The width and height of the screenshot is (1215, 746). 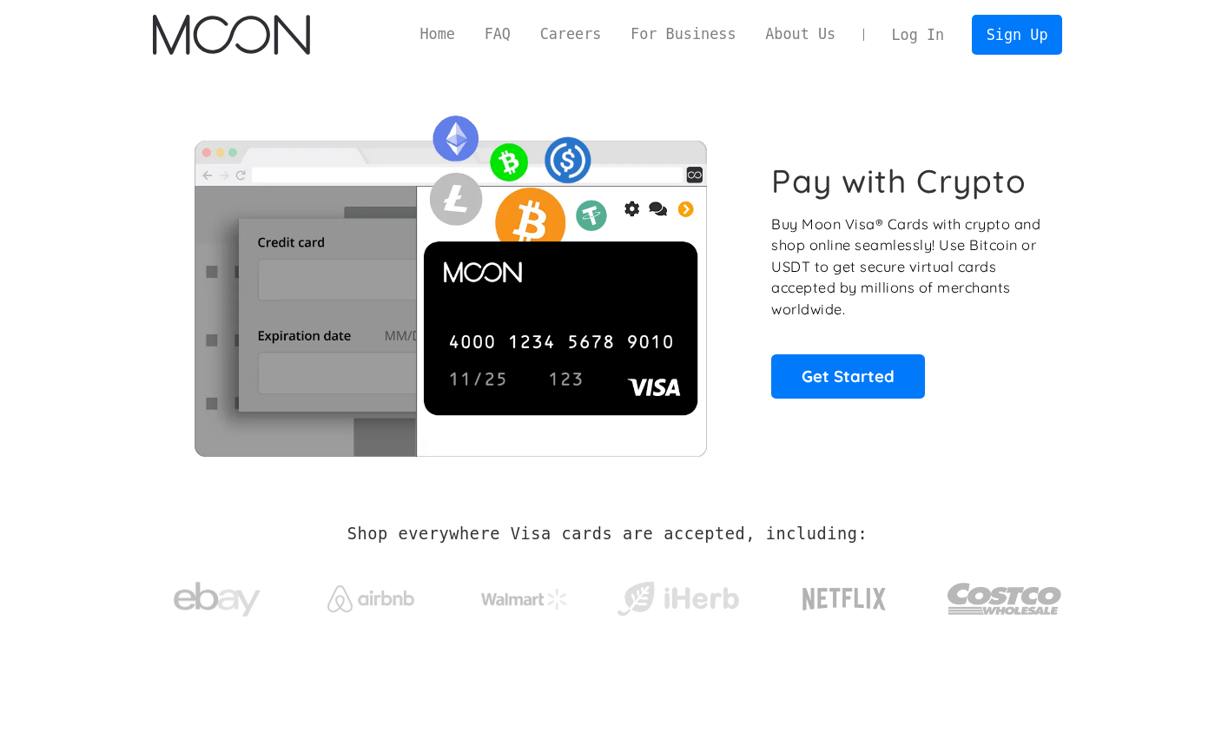 I want to click on a: Airbnb, so click(x=370, y=594).